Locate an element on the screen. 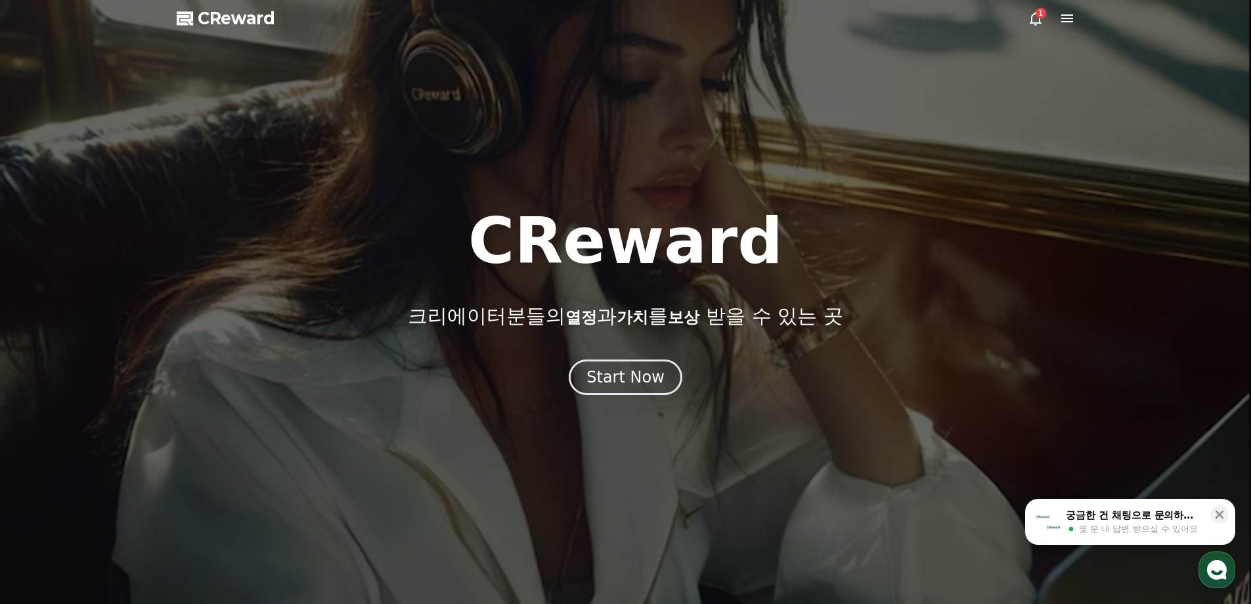  button: Start Now is located at coordinates (625, 377).